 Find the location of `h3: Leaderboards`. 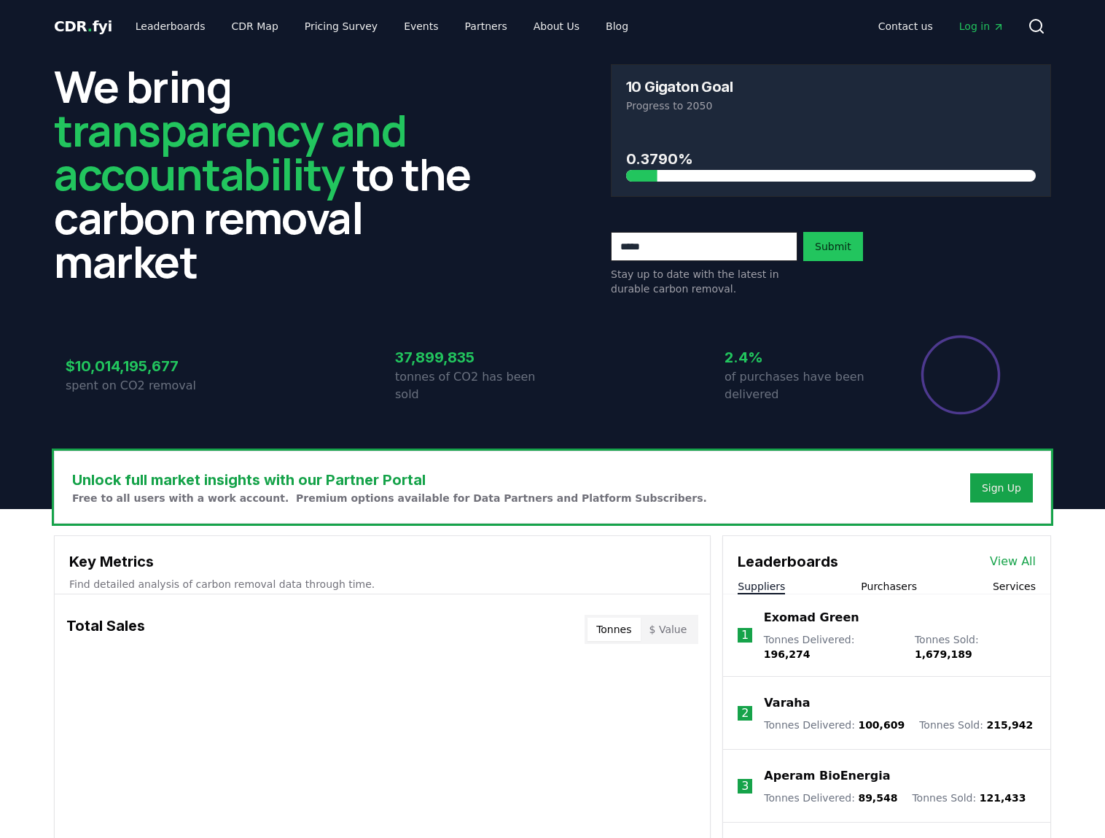

h3: Leaderboards is located at coordinates (788, 561).